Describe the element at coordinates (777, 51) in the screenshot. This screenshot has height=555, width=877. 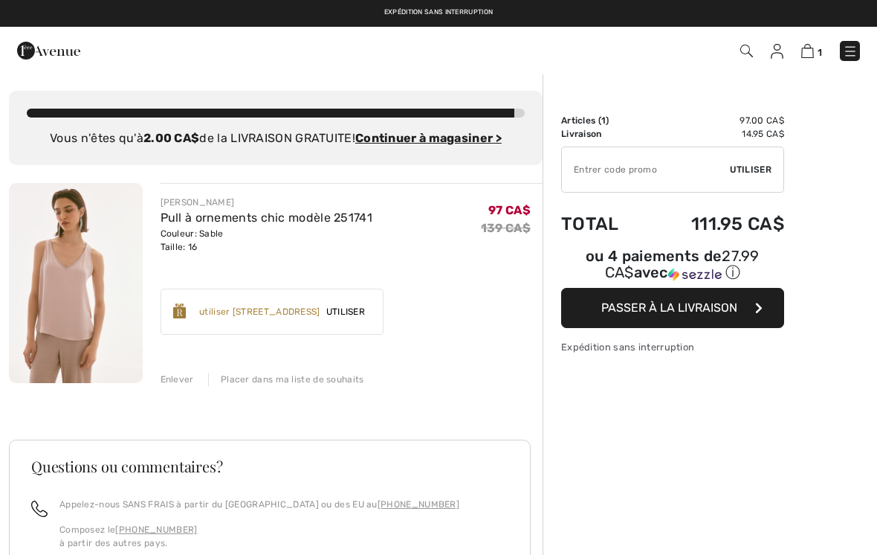
I see `img: Mes infos` at that location.